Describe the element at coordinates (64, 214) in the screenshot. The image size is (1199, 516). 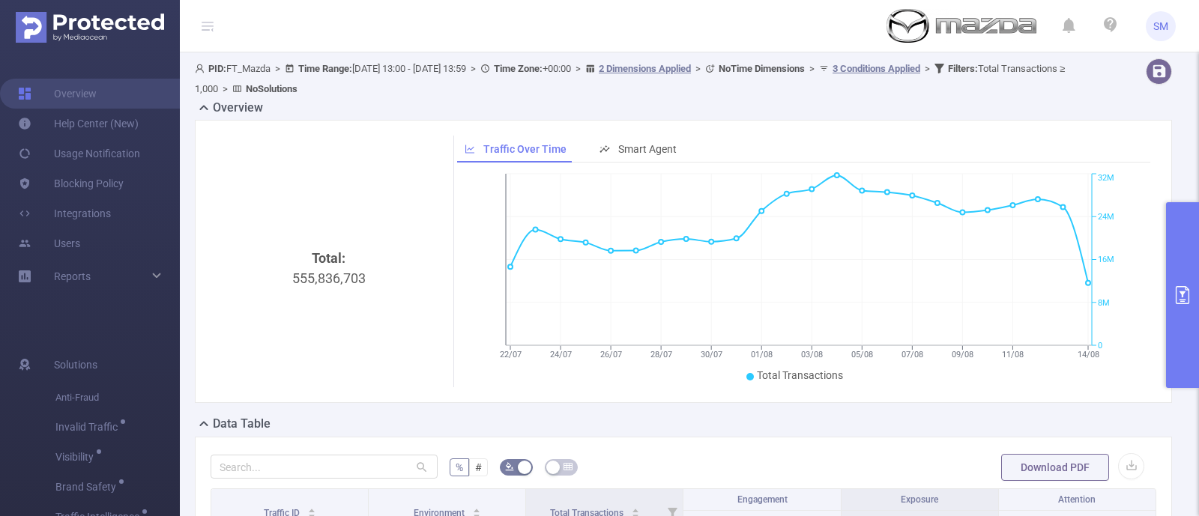
I see `a: Integrations` at that location.